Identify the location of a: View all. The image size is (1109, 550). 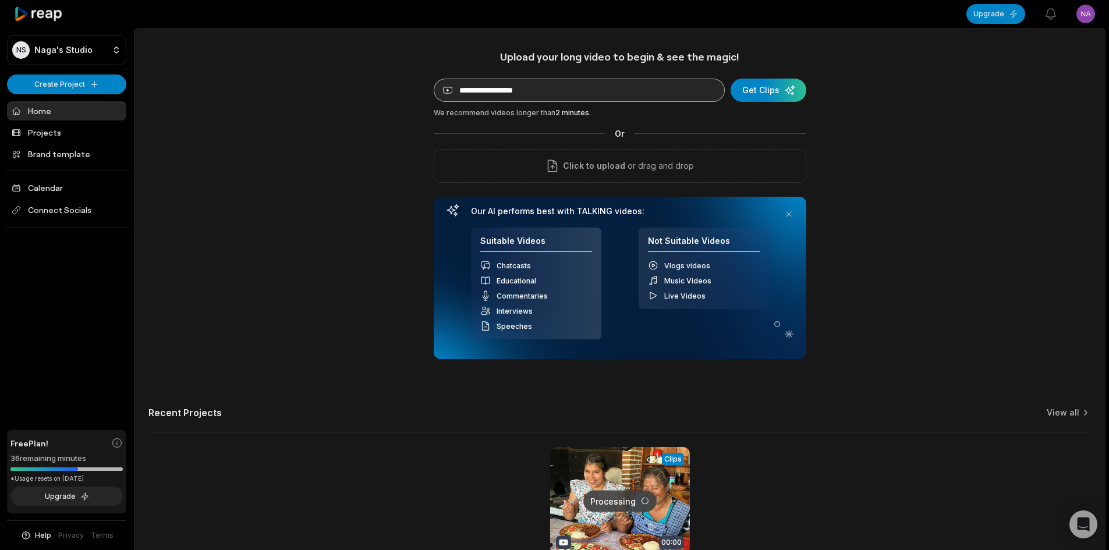
(1063, 413).